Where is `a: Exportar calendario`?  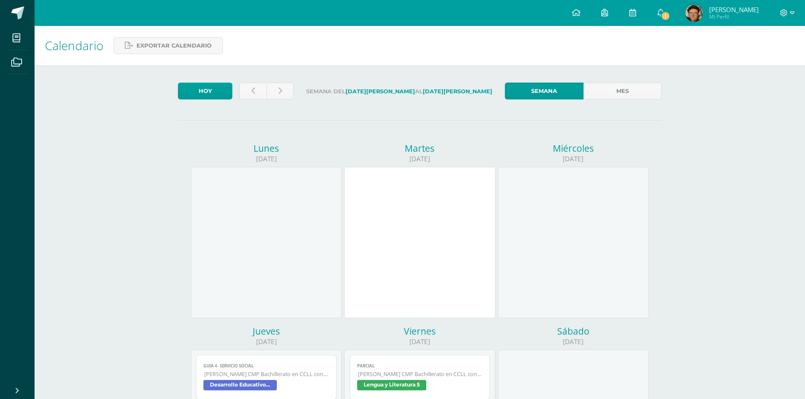 a: Exportar calendario is located at coordinates (168, 45).